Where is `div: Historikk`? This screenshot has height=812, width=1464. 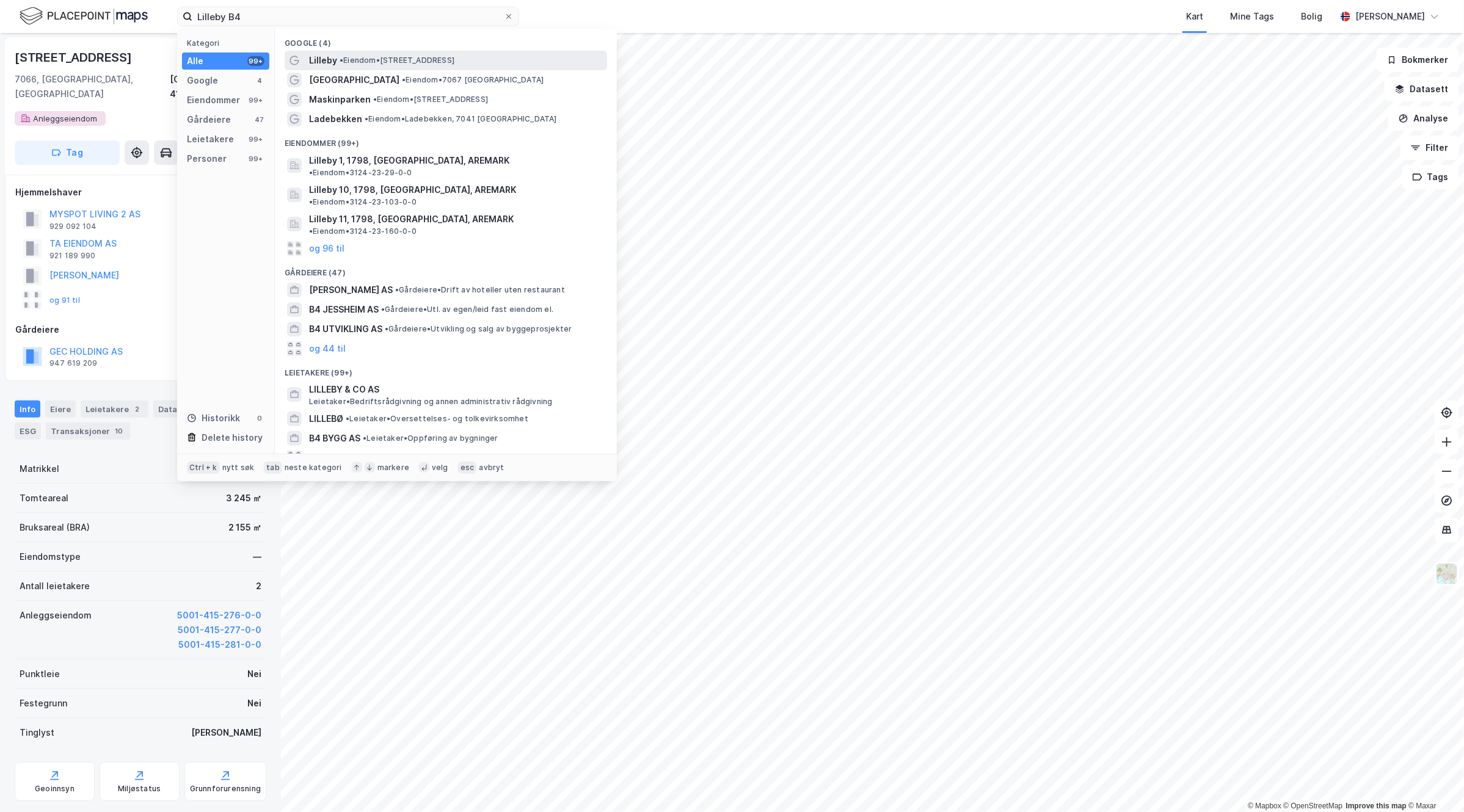 div: Historikk is located at coordinates (214, 419).